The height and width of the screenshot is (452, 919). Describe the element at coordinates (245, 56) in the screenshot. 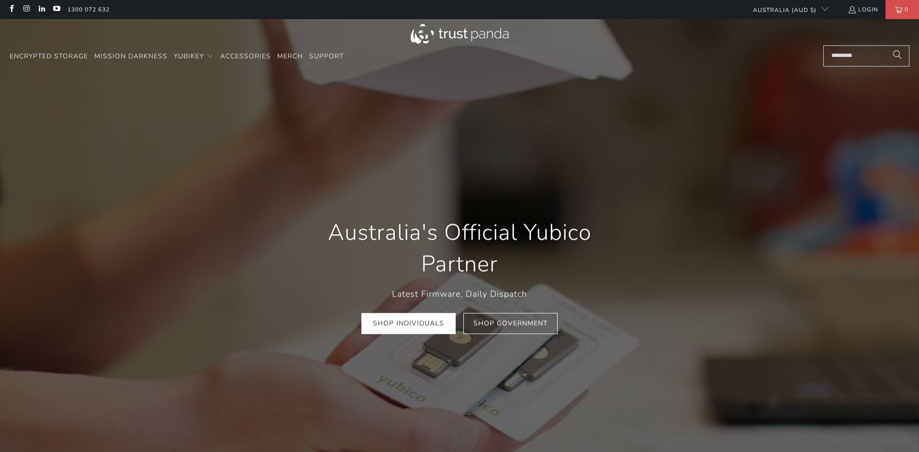

I see `span: Accessories` at that location.